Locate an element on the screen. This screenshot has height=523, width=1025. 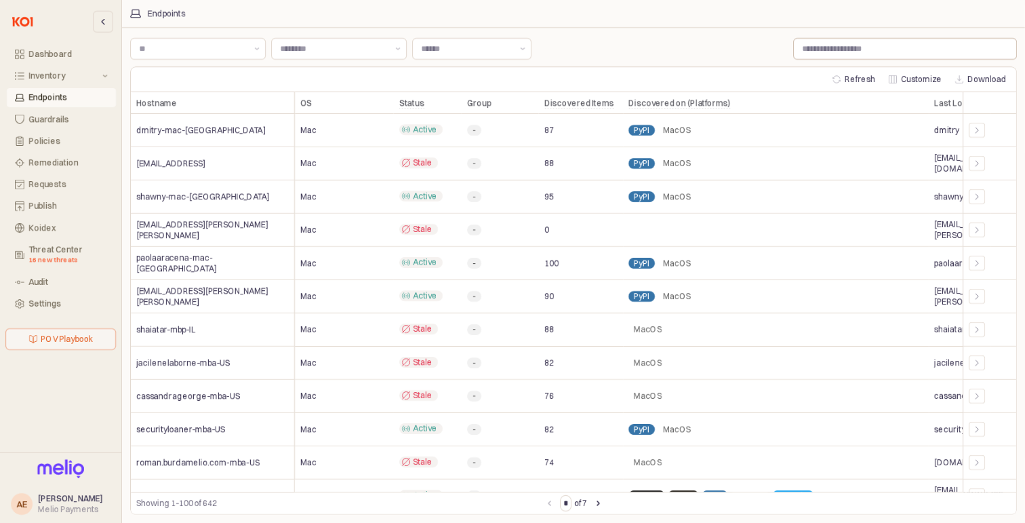
button: Policies is located at coordinates (61, 141).